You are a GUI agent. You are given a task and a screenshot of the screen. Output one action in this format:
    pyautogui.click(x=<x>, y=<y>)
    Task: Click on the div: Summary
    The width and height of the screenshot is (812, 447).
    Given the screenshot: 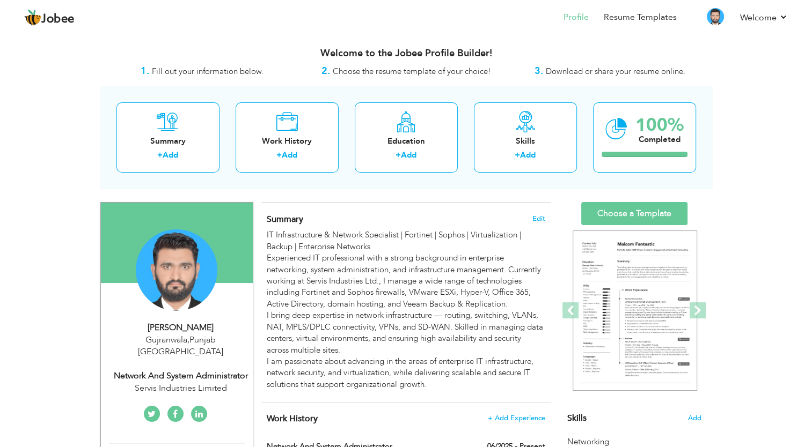 What is the action you would take?
    pyautogui.click(x=168, y=141)
    